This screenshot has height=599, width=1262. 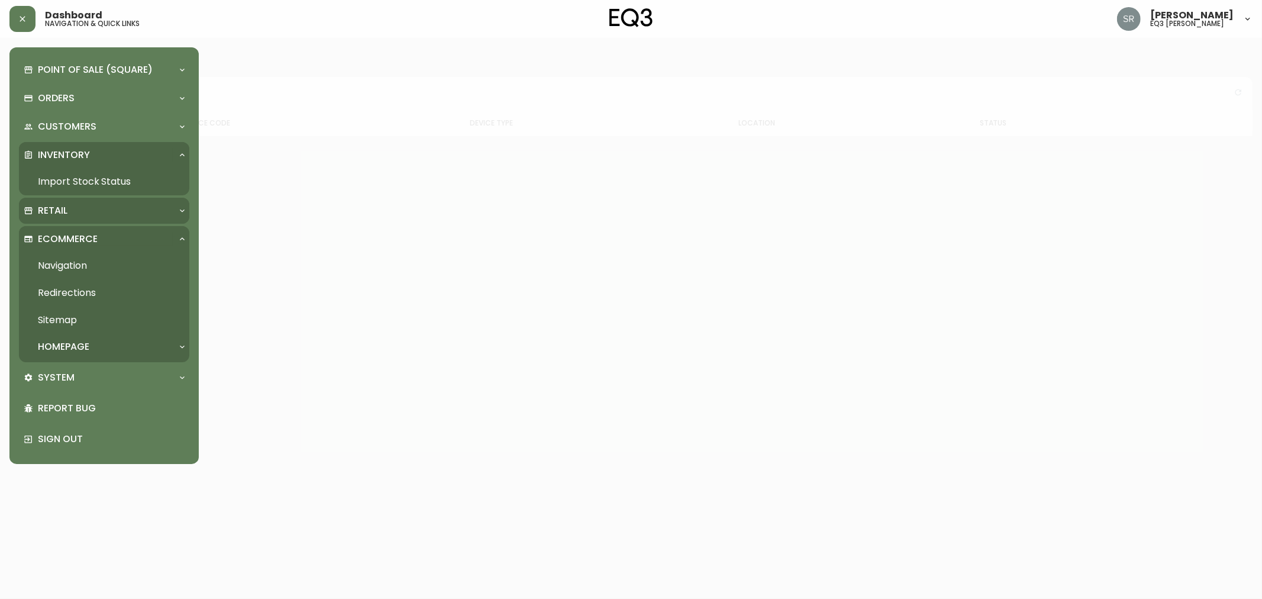 I want to click on p: Point of Sale (Square), so click(x=95, y=70).